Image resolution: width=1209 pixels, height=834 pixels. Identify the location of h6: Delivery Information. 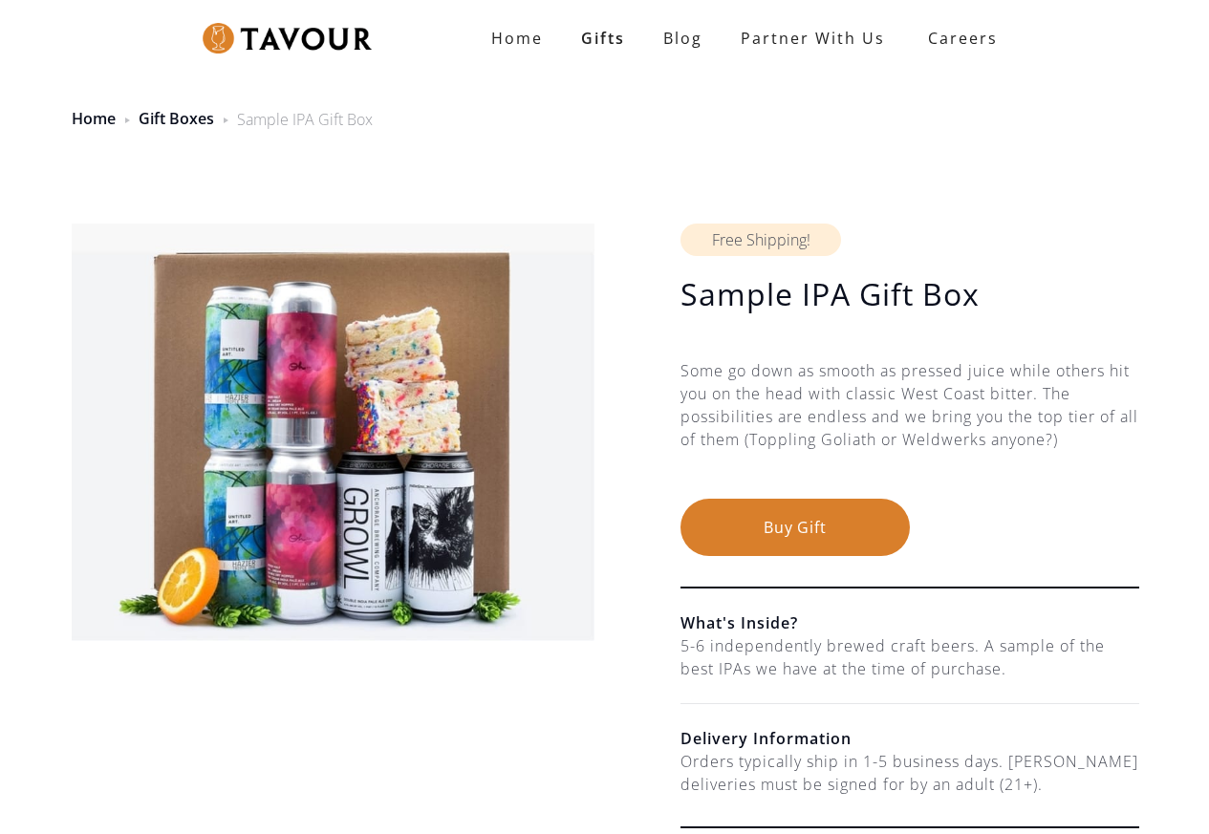
(910, 739).